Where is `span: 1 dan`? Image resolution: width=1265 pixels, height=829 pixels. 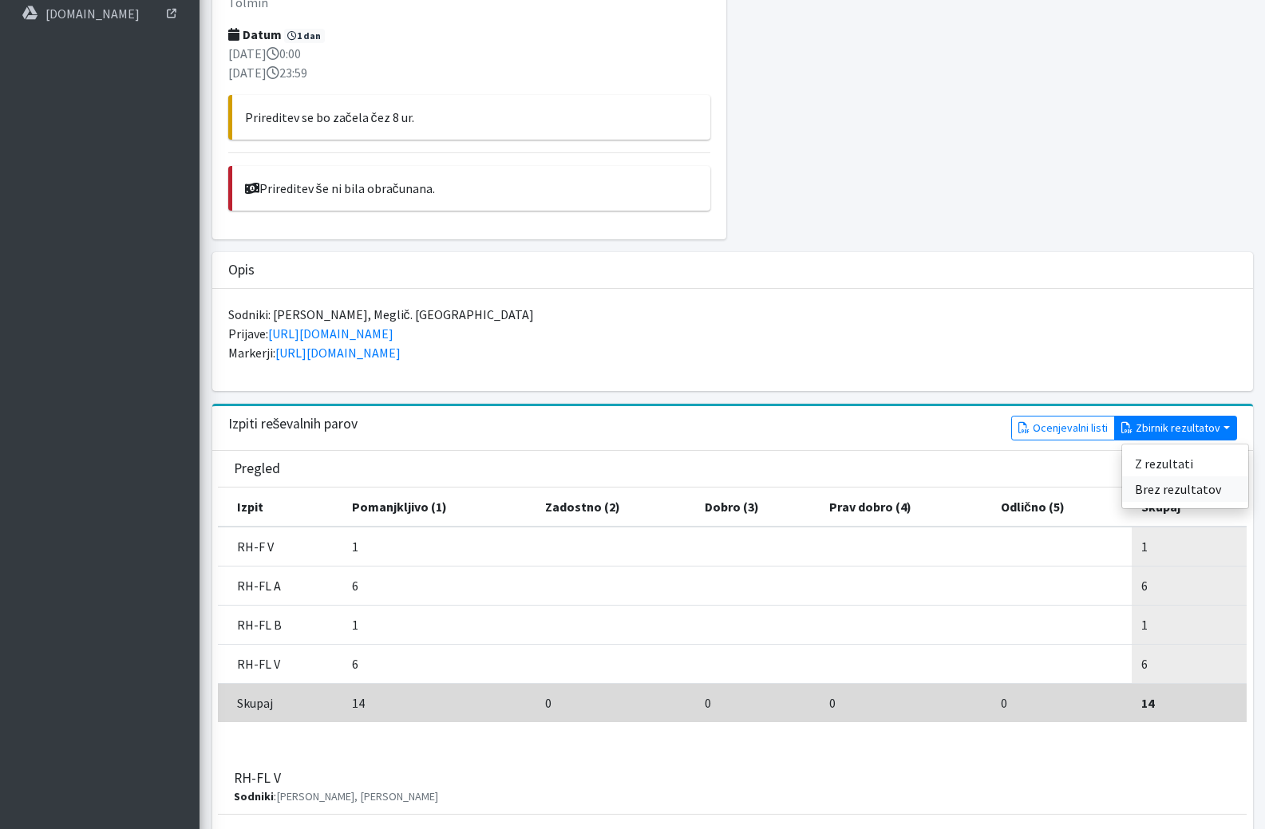 span: 1 dan is located at coordinates (305, 36).